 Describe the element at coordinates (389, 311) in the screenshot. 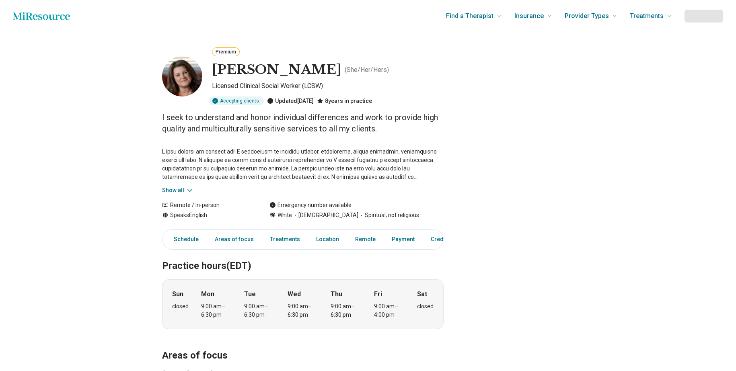

I see `div: 9:00 am – 4:00 pm` at that location.